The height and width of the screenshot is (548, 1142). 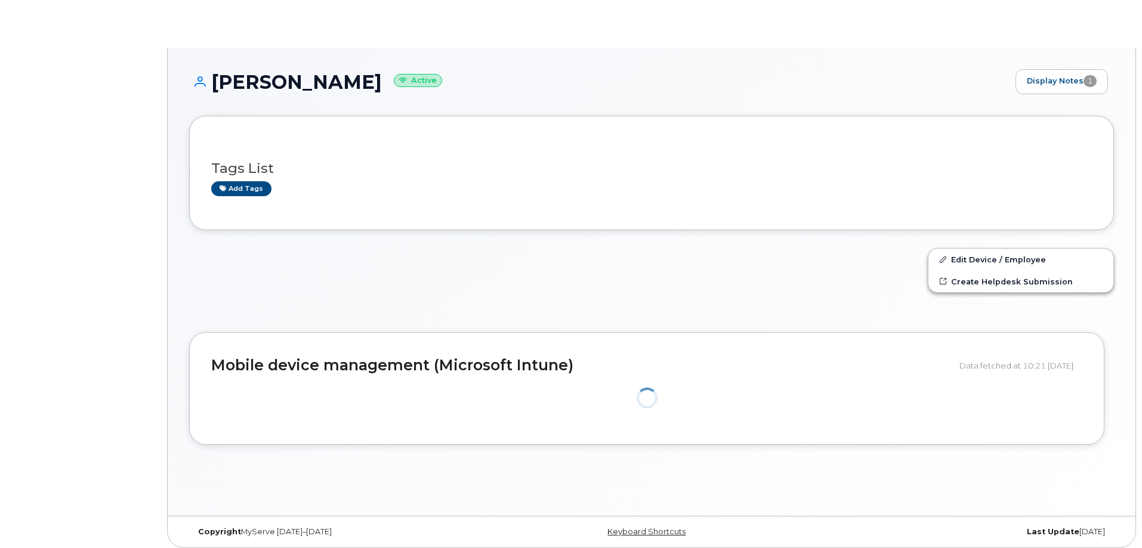 I want to click on h3: Tags List, so click(x=652, y=168).